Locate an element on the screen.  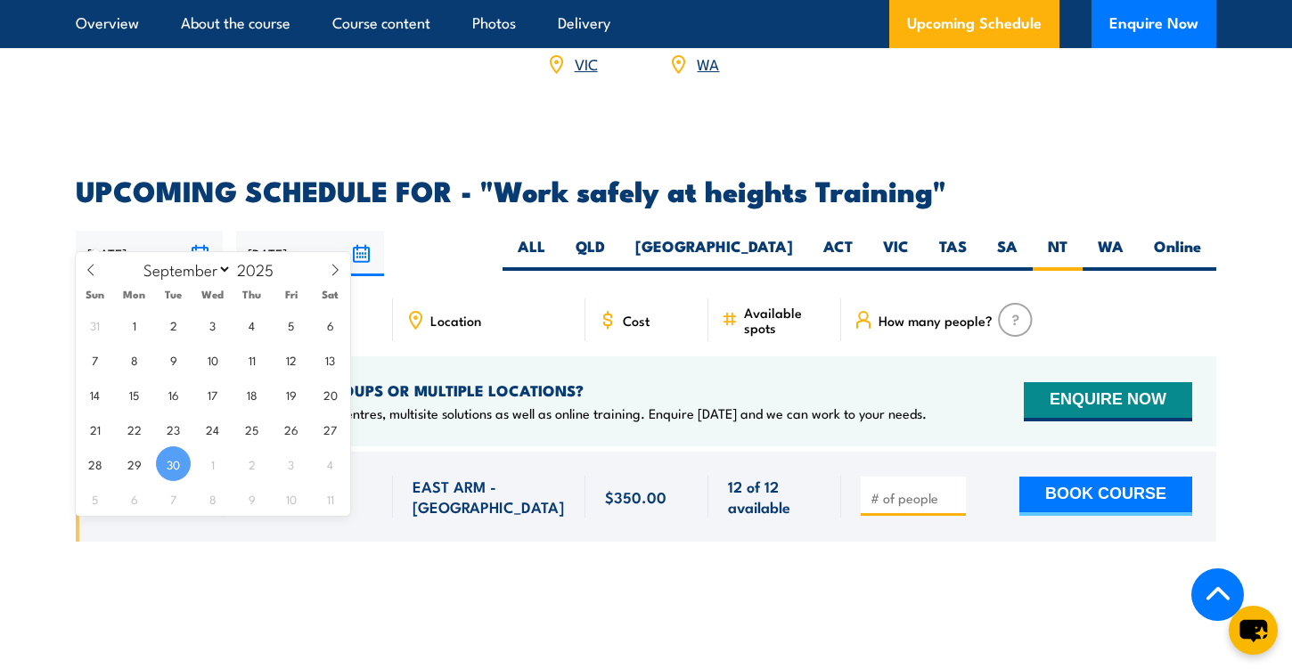
label: SA is located at coordinates (1007, 253).